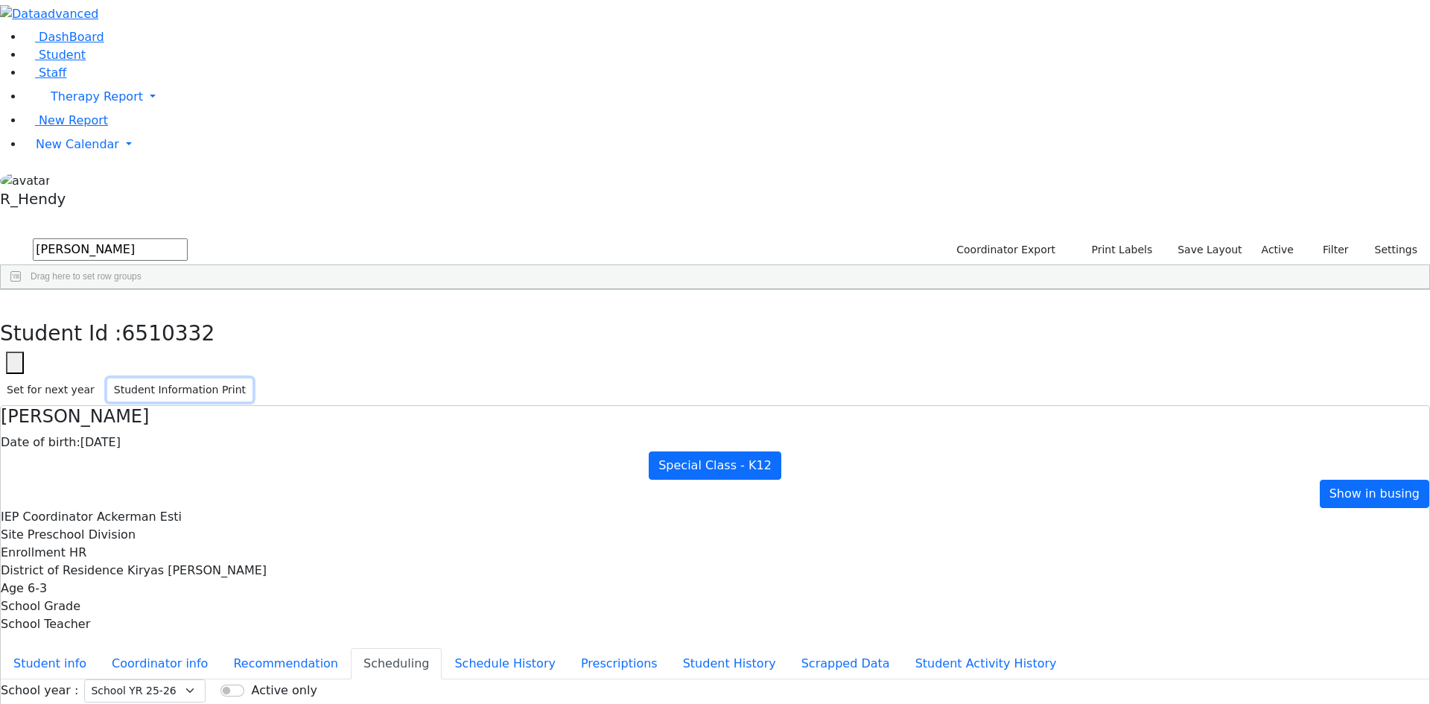  Describe the element at coordinates (77, 552) in the screenshot. I see `span: HR` at that location.